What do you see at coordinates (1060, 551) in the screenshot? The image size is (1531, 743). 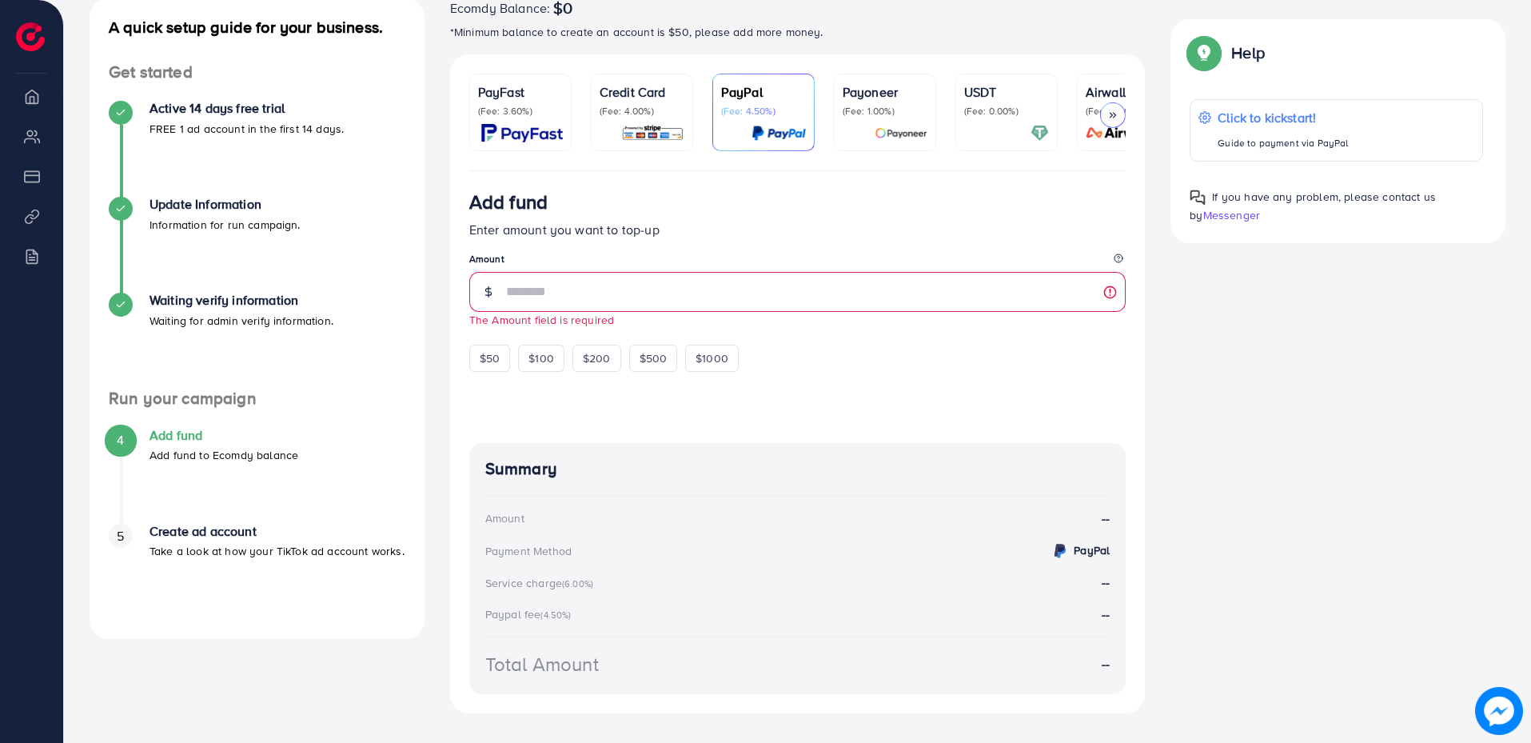 I see `img: credit` at bounding box center [1060, 551].